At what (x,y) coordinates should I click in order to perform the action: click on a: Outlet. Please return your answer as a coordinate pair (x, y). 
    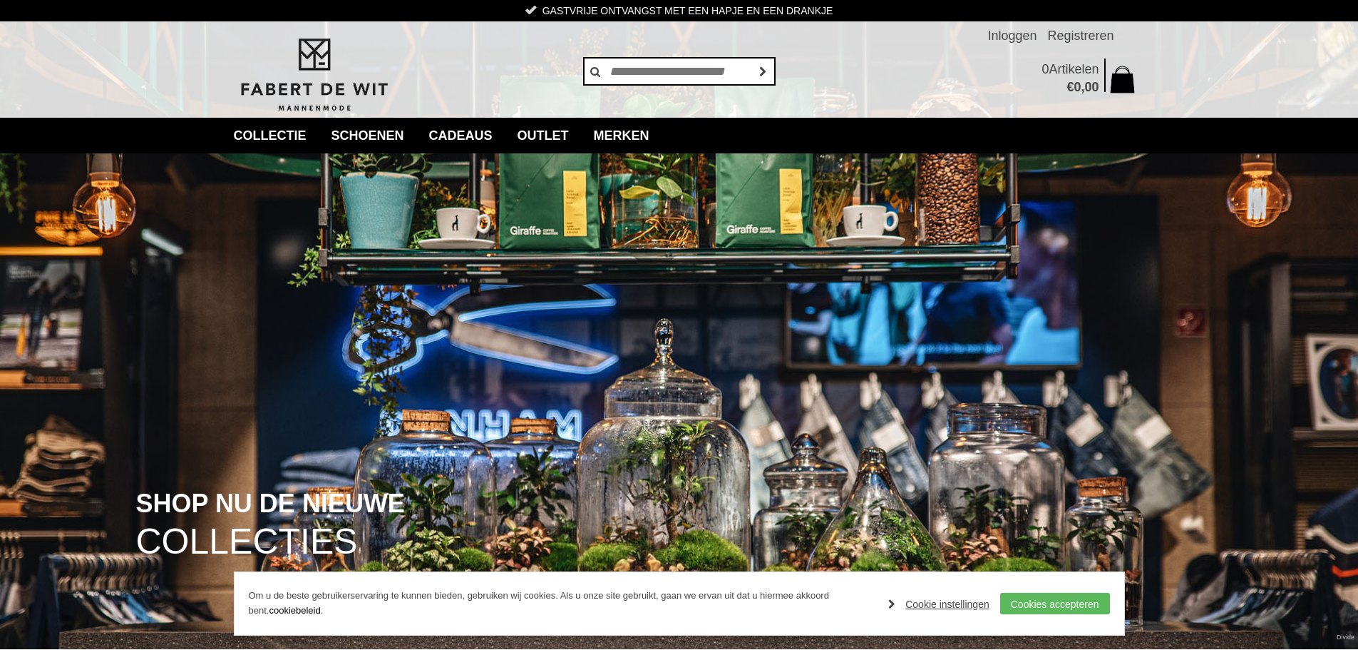
    Looking at the image, I should click on (543, 135).